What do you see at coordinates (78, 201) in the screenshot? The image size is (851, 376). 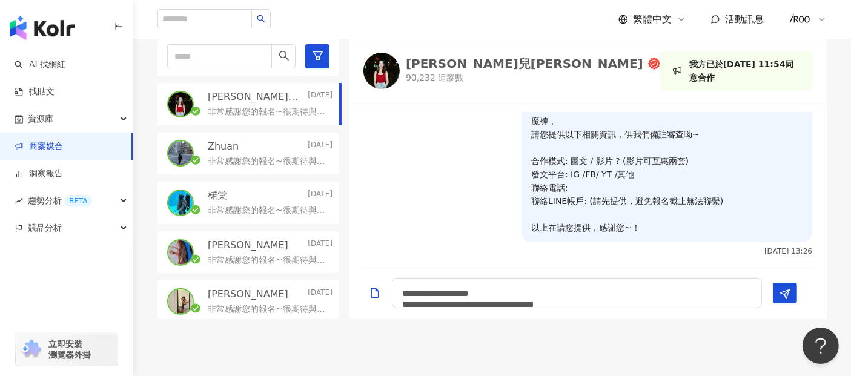 I see `div: BETA` at bounding box center [78, 201].